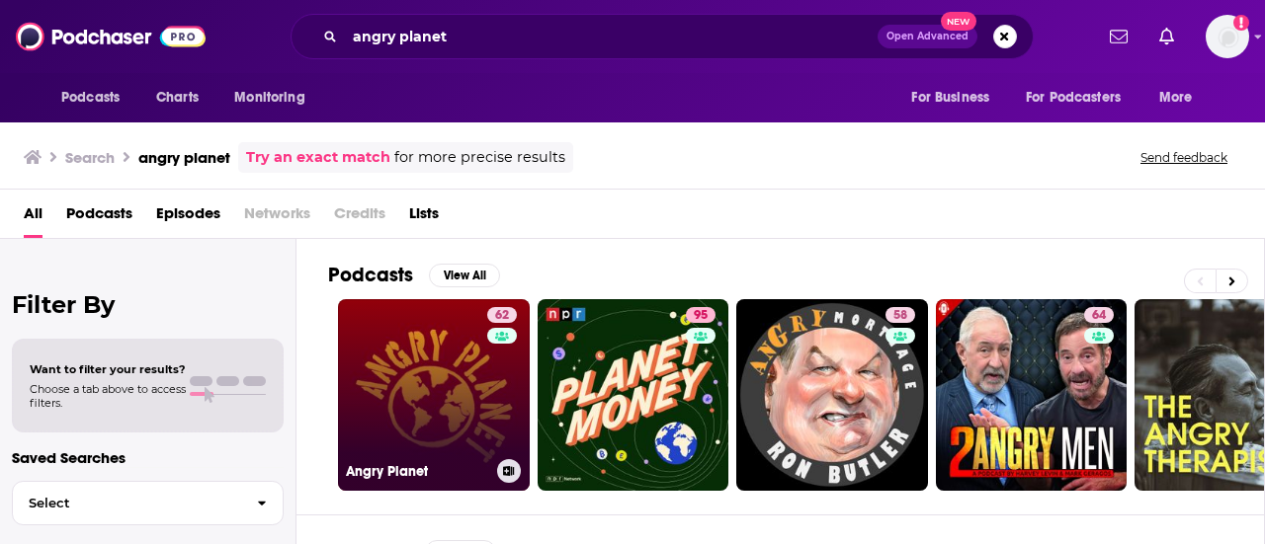 The image size is (1265, 544). What do you see at coordinates (111, 37) in the screenshot?
I see `a: Podchaser - Follow, Share and Rate Podcasts` at bounding box center [111, 37].